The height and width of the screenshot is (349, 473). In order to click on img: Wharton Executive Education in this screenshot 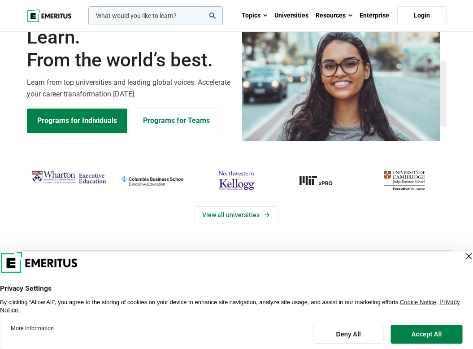, I will do `click(69, 177)`.